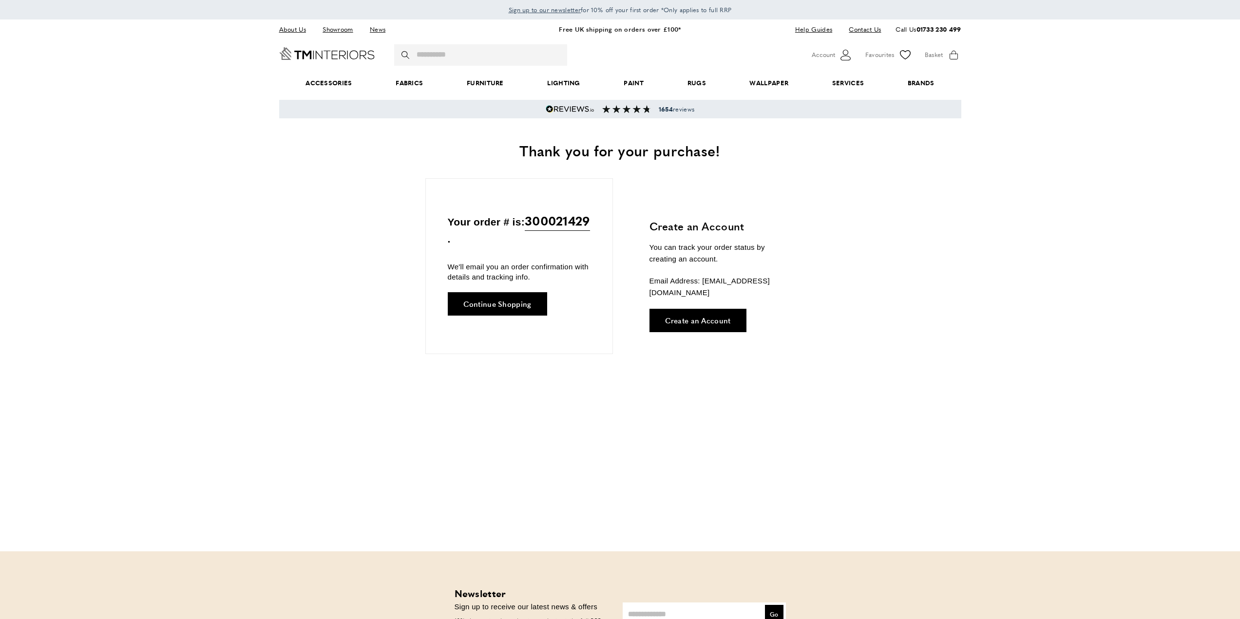 The height and width of the screenshot is (619, 1240). Describe the element at coordinates (620, 10) in the screenshot. I see `span: for 10% off your first order *Only applies to full RRP` at that location.